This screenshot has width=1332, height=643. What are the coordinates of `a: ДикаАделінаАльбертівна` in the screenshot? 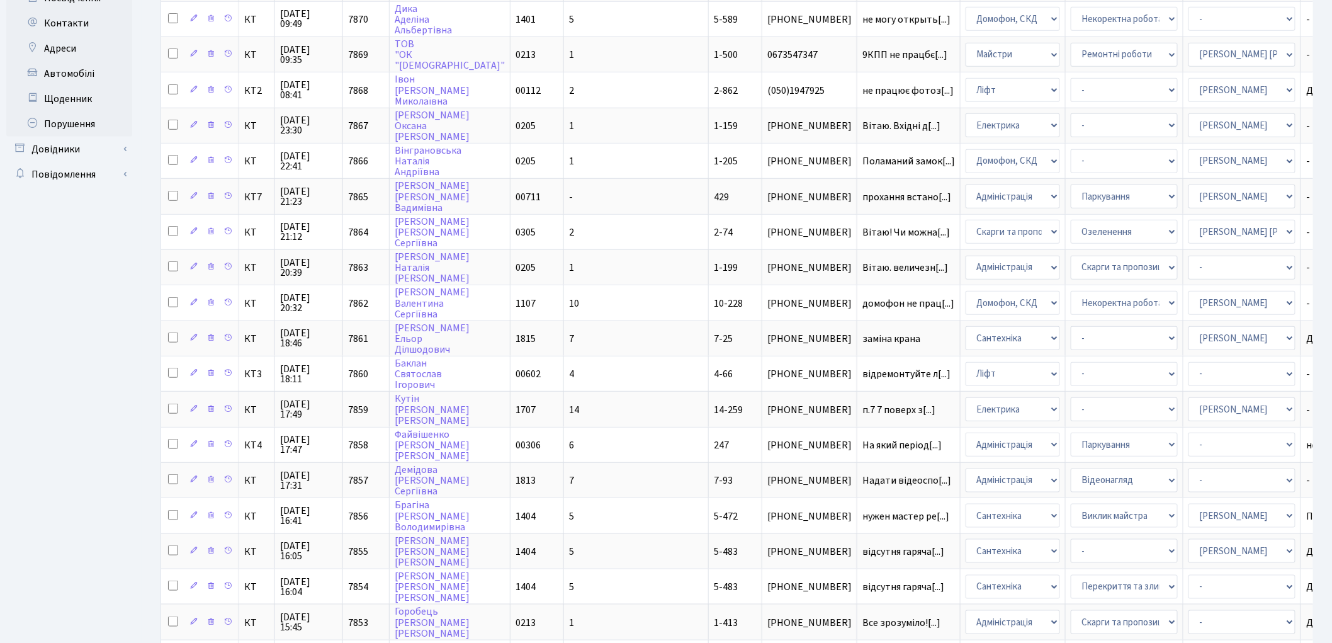 It's located at (423, 20).